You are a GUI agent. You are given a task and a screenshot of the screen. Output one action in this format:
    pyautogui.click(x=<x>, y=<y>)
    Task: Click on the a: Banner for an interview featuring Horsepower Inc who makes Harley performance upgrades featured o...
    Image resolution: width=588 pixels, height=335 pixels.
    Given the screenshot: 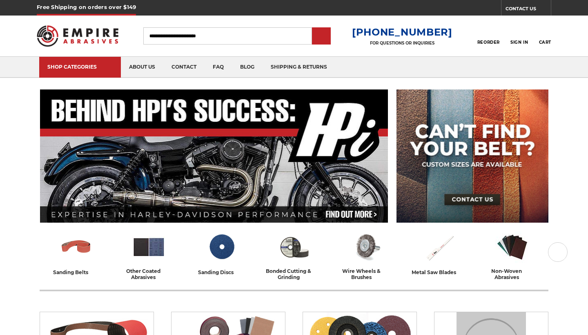 What is the action you would take?
    pyautogui.click(x=214, y=156)
    